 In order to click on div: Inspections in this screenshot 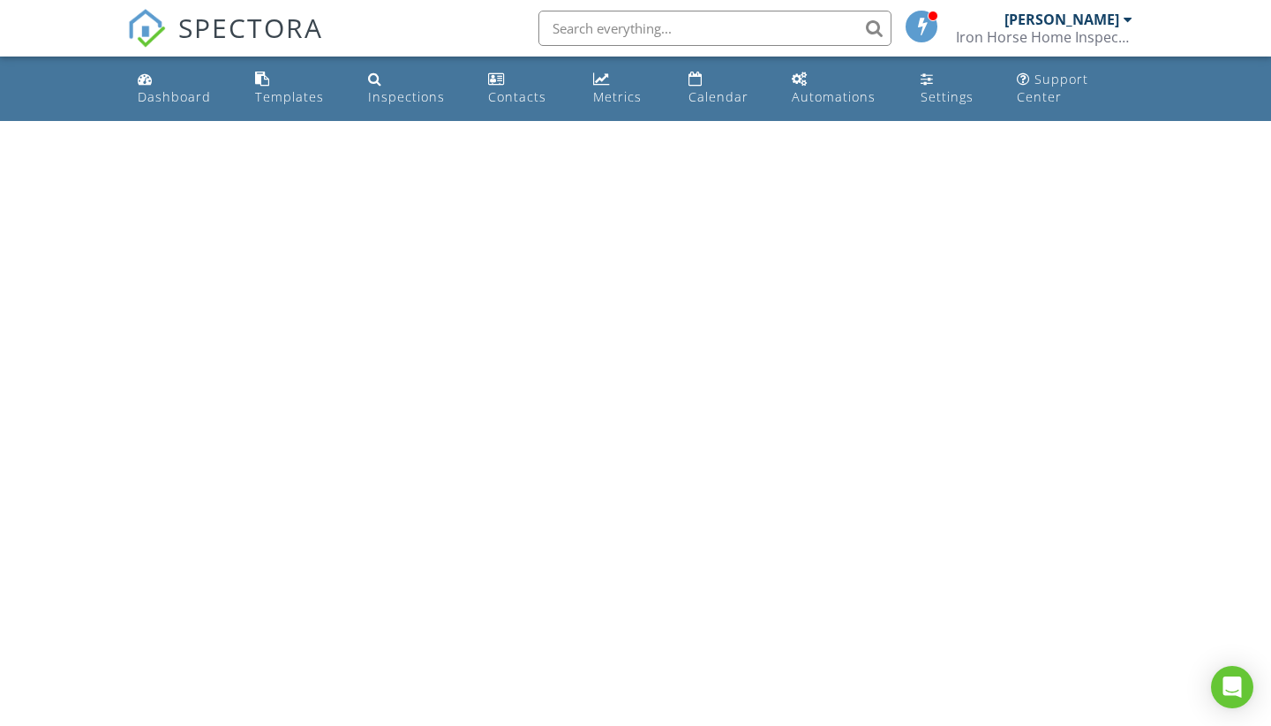, I will do `click(406, 96)`.